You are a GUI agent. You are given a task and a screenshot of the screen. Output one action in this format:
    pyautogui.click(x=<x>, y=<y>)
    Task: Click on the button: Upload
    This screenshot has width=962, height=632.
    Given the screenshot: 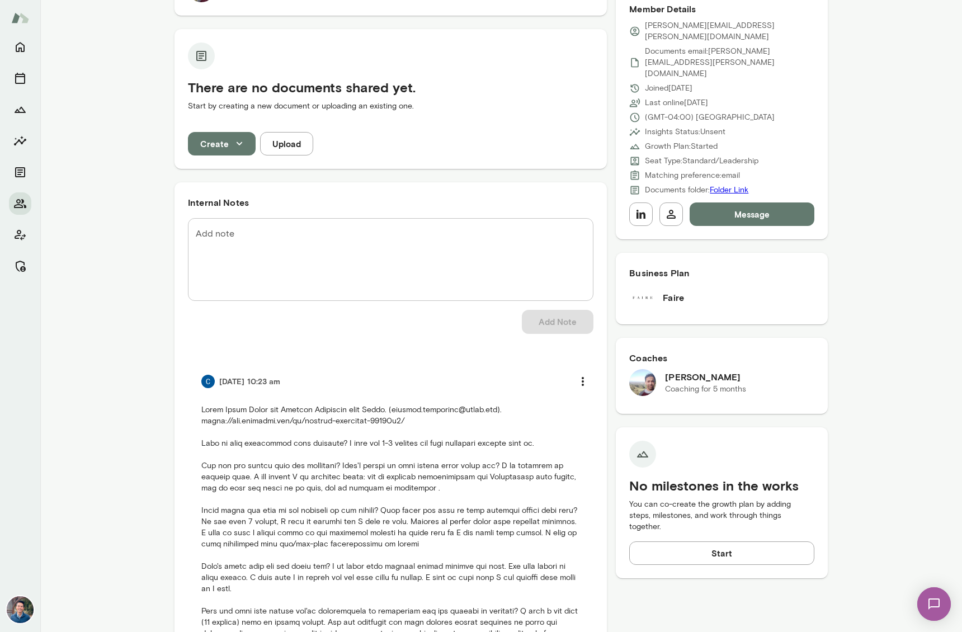 What is the action you would take?
    pyautogui.click(x=286, y=144)
    